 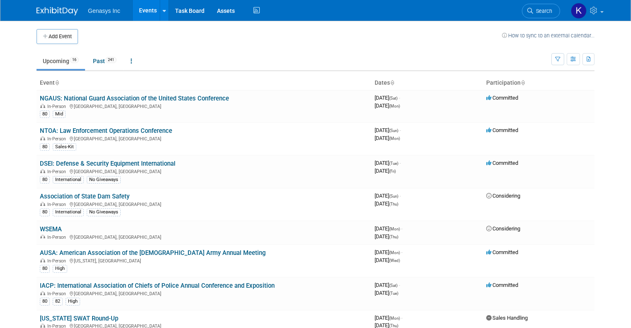 I want to click on a: Sort by Participation Type, so click(x=523, y=83).